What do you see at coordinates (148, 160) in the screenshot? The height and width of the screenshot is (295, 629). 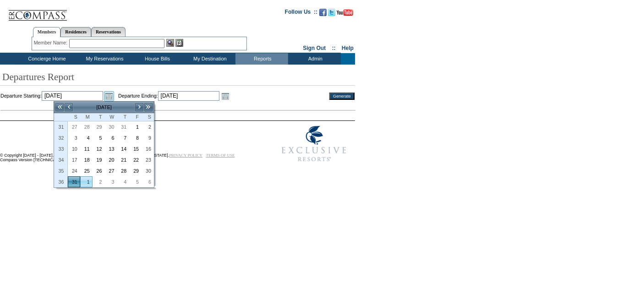 I see `td: Saturday, August 23, 2025` at bounding box center [148, 160].